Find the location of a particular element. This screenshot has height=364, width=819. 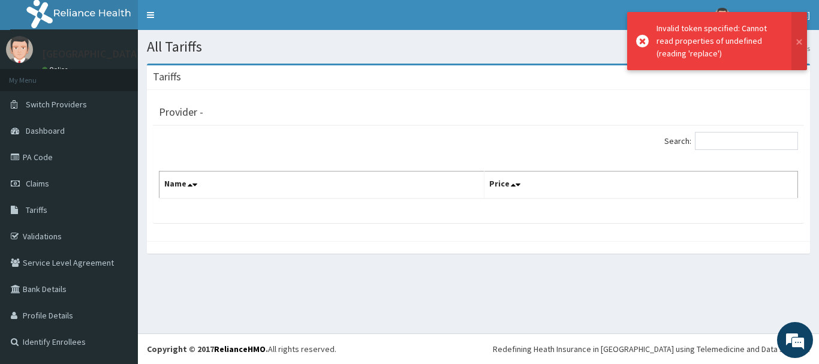

span: Tariffs is located at coordinates (37, 210).